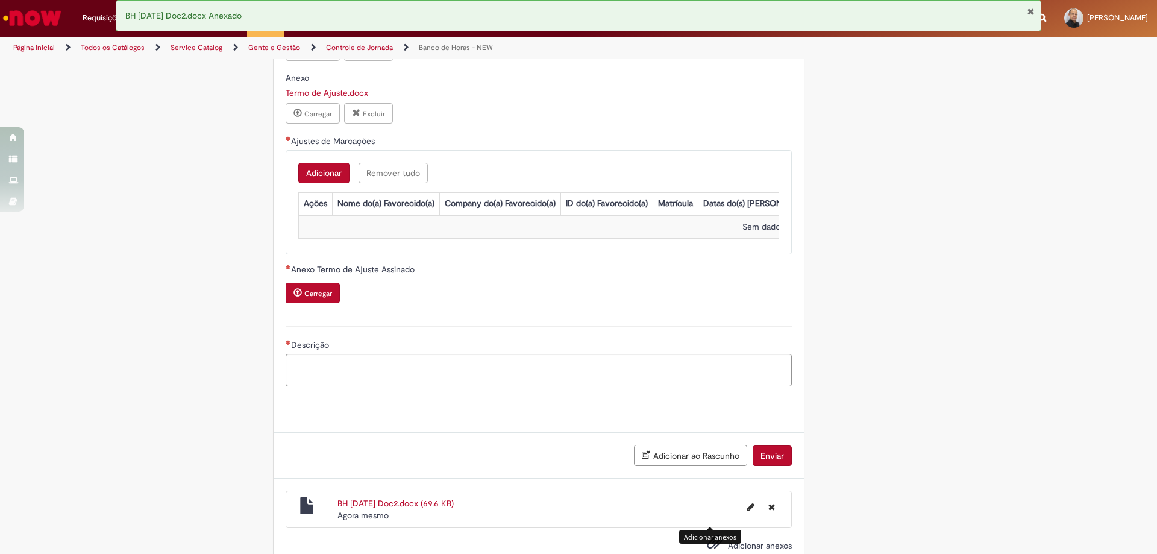 The width and height of the screenshot is (1157, 554). What do you see at coordinates (606, 203) in the screenshot?
I see `th: ID do(a) Favorecido(a)` at bounding box center [606, 203].